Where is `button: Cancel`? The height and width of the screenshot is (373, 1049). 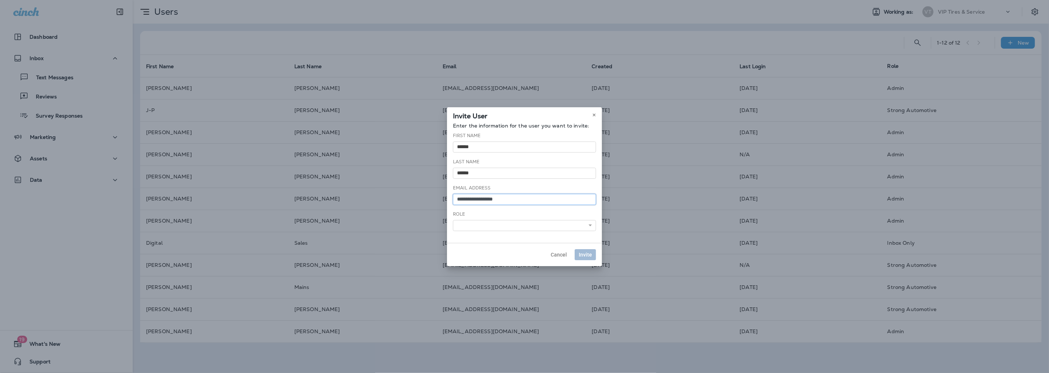 button: Cancel is located at coordinates (559, 255).